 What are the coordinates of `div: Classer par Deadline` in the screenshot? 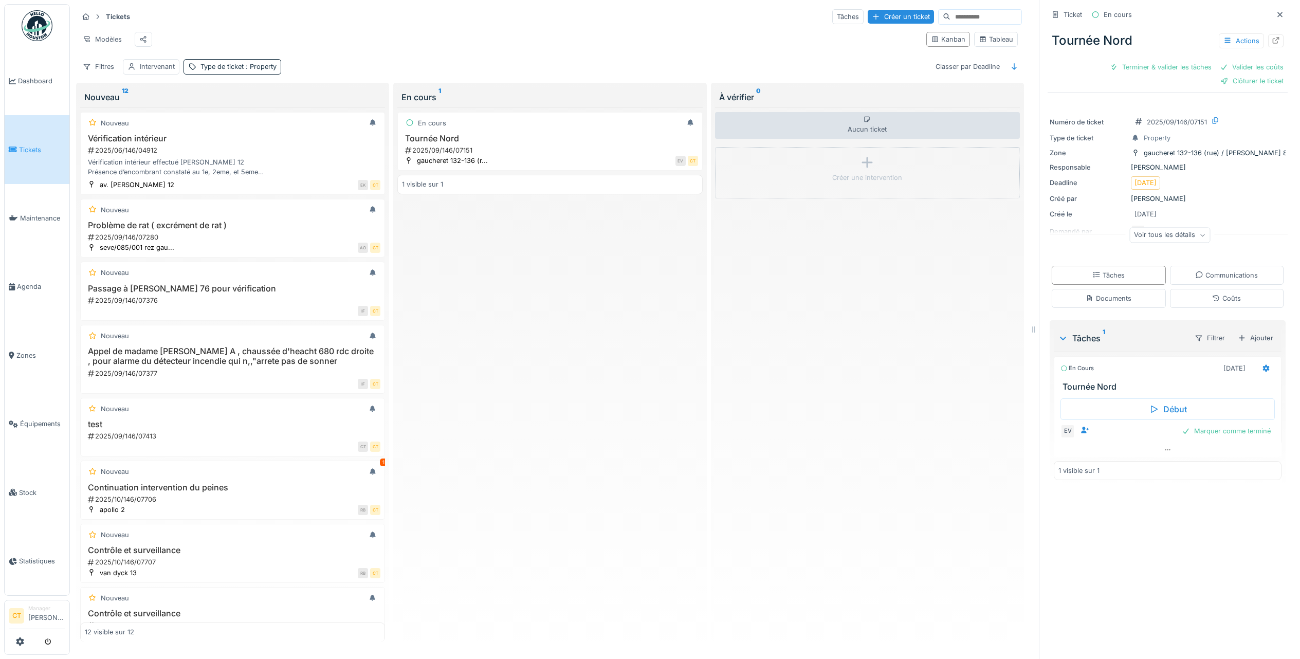 It's located at (968, 66).